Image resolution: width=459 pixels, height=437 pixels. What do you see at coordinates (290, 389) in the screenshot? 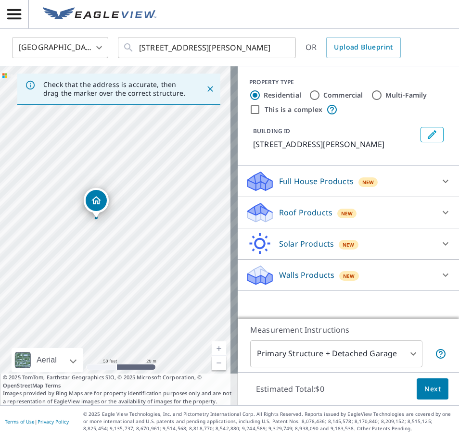
I see `p: Estimated Total: $0` at bounding box center [290, 389].